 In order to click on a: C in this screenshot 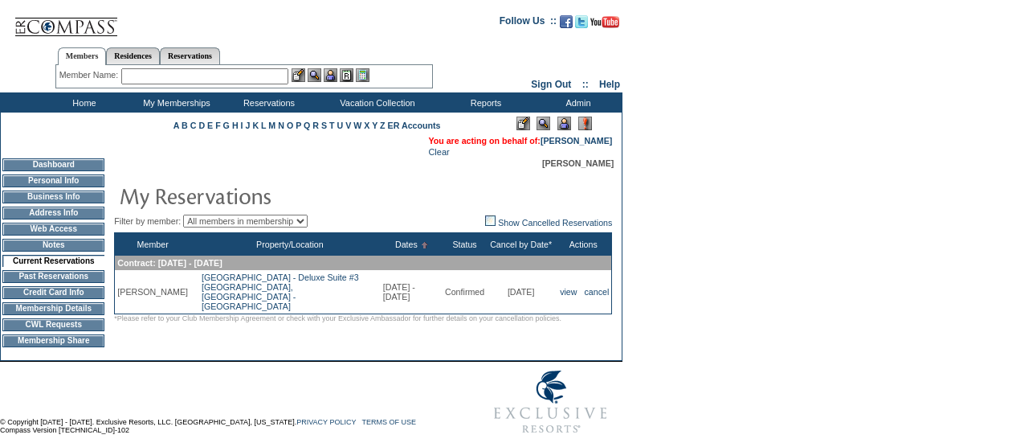, I will do `click(194, 125)`.